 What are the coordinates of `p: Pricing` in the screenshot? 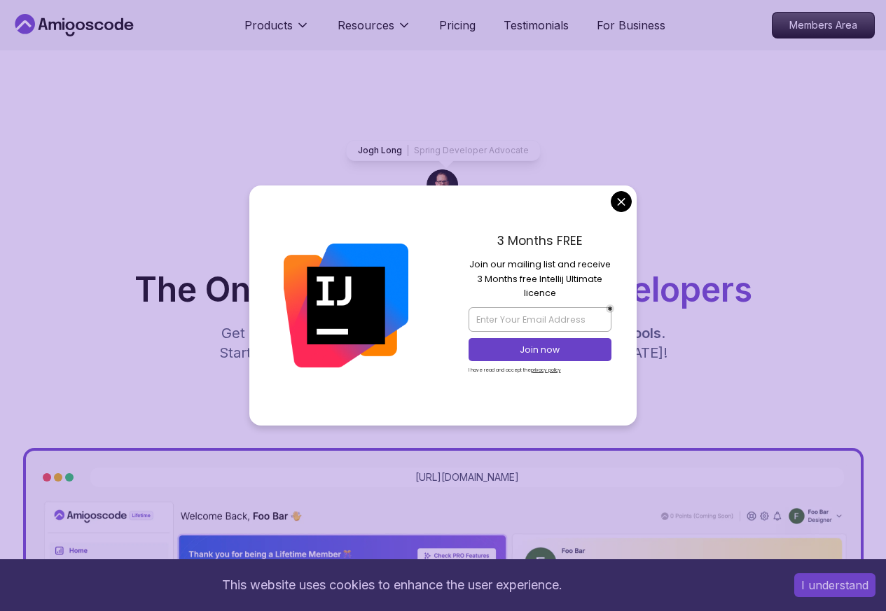 It's located at (457, 25).